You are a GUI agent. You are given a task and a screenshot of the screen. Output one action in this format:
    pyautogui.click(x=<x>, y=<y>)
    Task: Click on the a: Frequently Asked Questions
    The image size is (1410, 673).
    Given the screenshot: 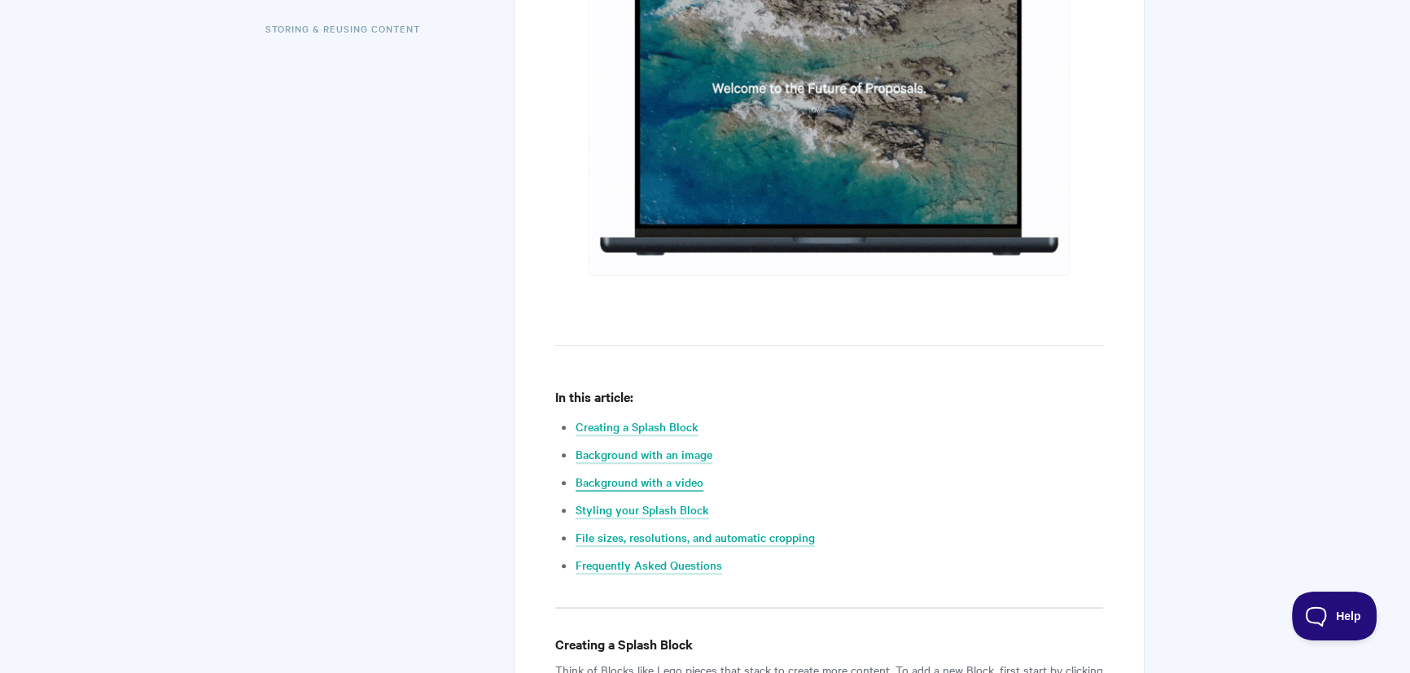 What is the action you would take?
    pyautogui.click(x=649, y=566)
    